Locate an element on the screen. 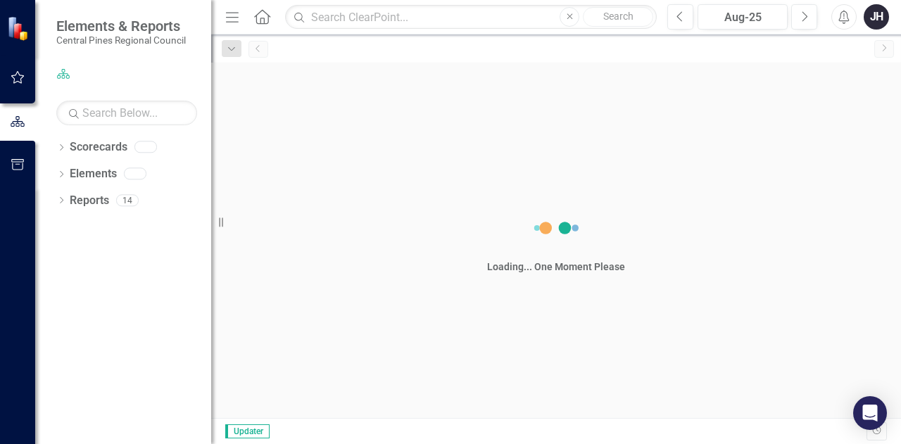 The height and width of the screenshot is (444, 901). small: Central Pines Regional Council is located at coordinates (121, 40).